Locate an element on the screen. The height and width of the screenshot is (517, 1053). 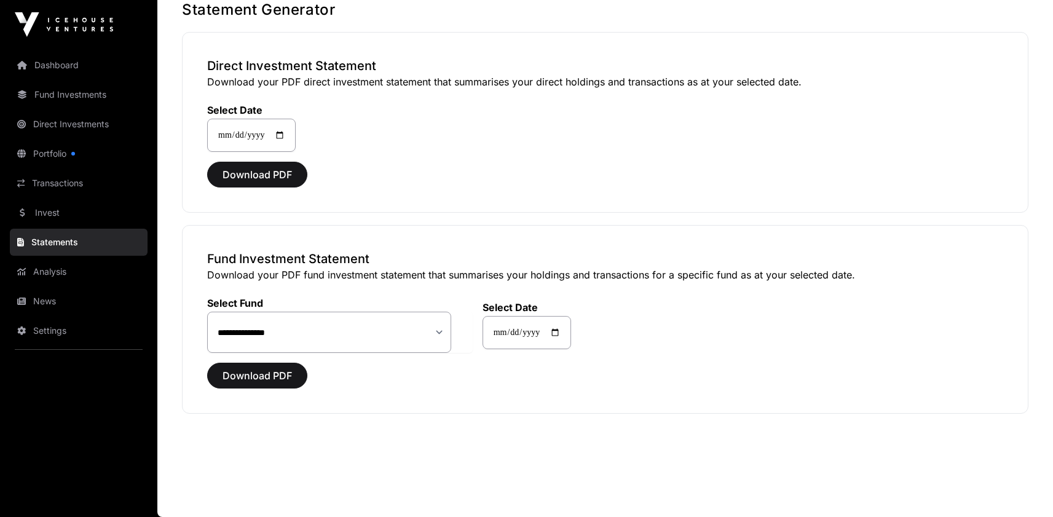
p: Download your PDF direct investment statement that summarises your direct holdings and transactio... is located at coordinates (605, 82).